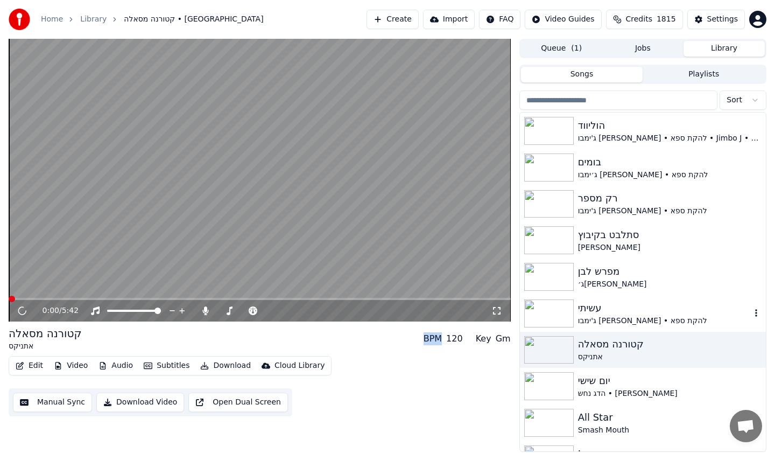  I want to click on div: Cloud Library, so click(299, 366).